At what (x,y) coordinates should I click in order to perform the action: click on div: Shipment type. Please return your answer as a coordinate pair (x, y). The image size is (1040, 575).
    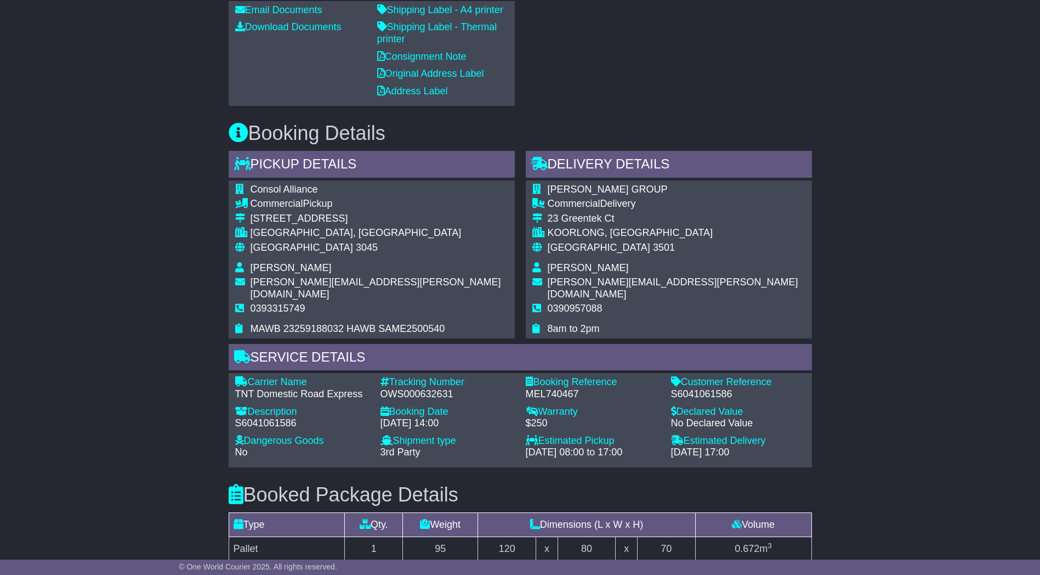
    Looking at the image, I should click on (447, 441).